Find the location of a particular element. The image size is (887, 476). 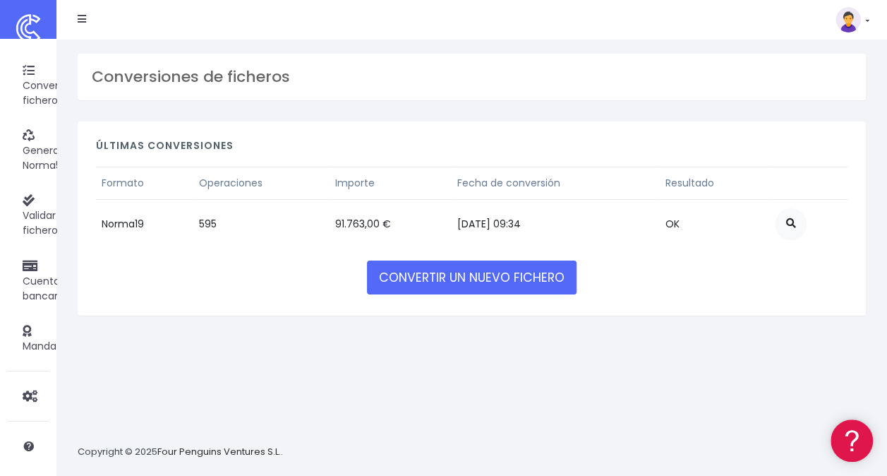

th: Resultado is located at coordinates (714, 183).